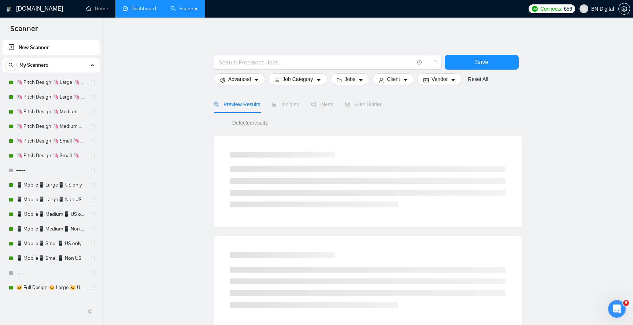 The height and width of the screenshot is (325, 633). What do you see at coordinates (434, 63) in the screenshot?
I see `span: loading` at bounding box center [434, 63].